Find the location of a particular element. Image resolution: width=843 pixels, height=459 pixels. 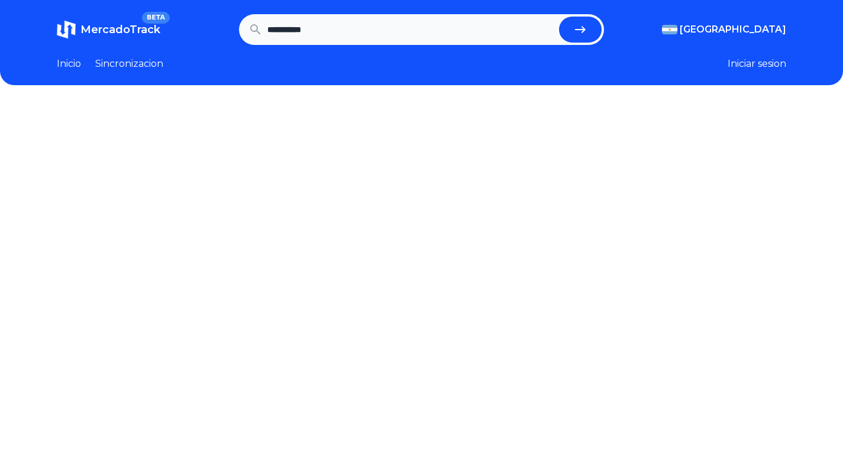

a: MercadoTrackBETA is located at coordinates (108, 30).